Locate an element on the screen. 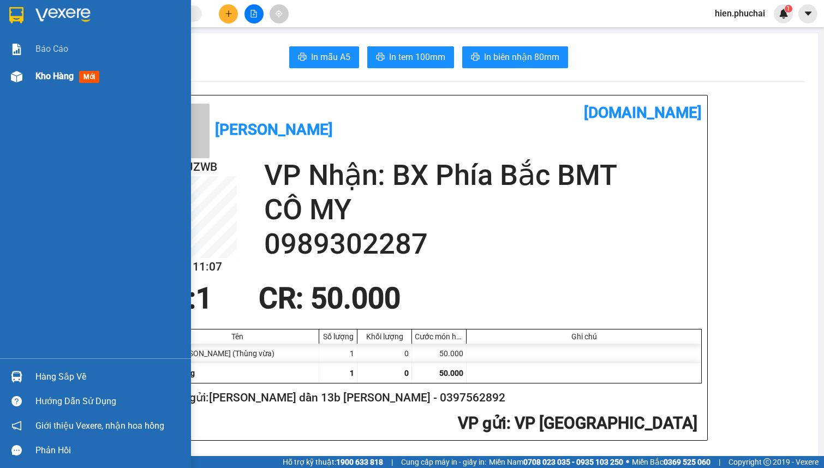  span: question-circle is located at coordinates (16, 401).